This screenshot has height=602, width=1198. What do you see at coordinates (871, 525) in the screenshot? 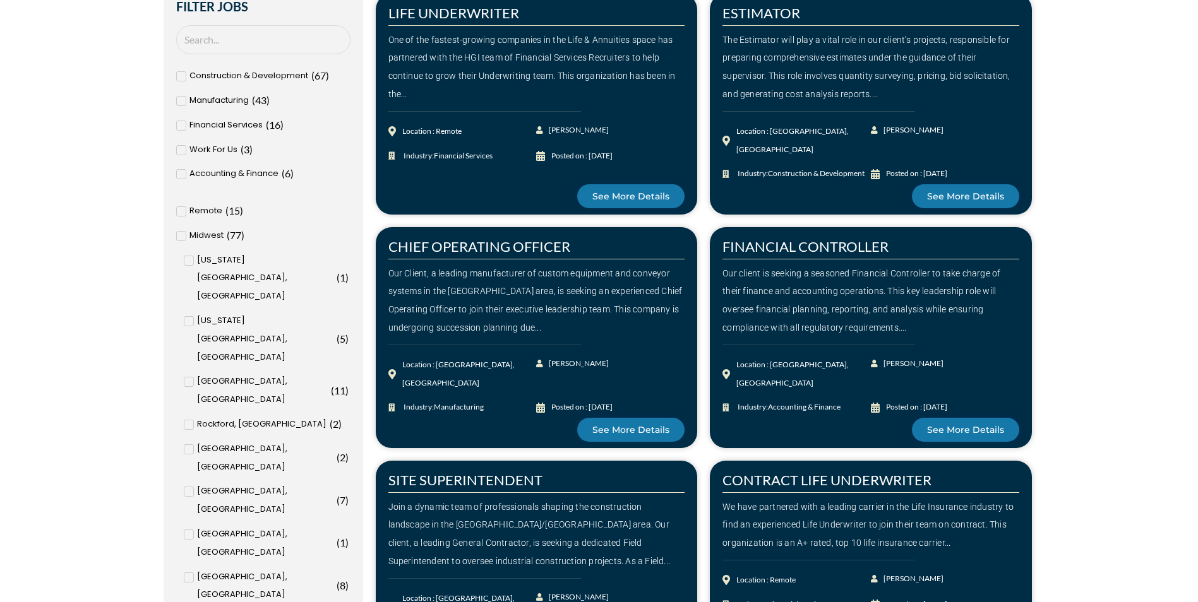
I see `div: We have partnered with a leading carrier in the Life Insurance industry to find an experienced Li...` at bounding box center [871, 525].